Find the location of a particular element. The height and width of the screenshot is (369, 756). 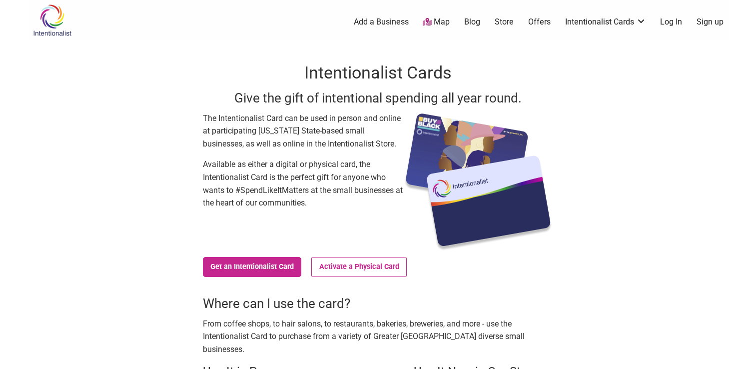

p: Available as either a digital or physical card, the Intentionalist Card is the perfect gift for a... is located at coordinates (303, 183).